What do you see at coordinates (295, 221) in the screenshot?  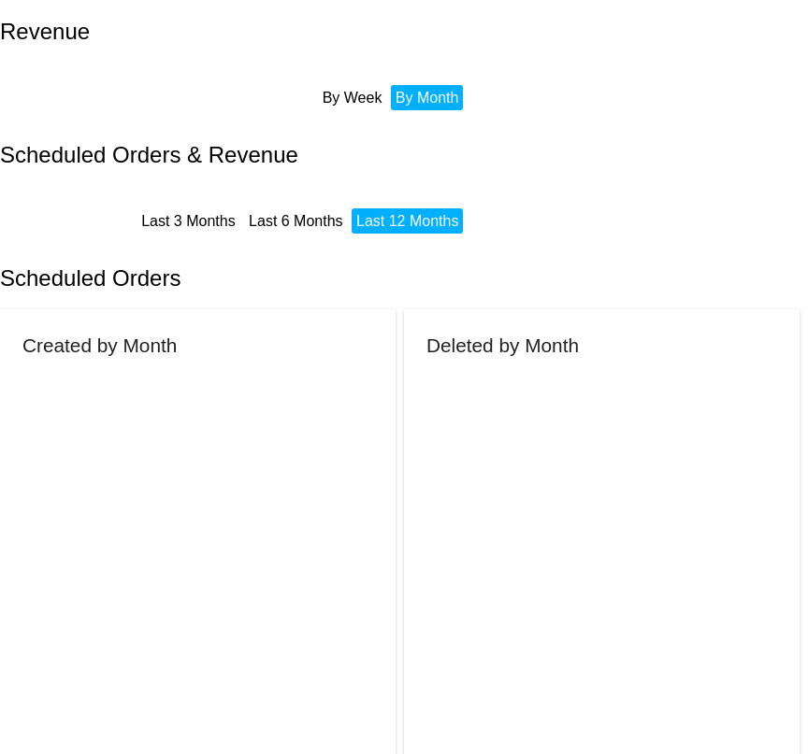 I see `a: Last 6 Months` at bounding box center [295, 221].